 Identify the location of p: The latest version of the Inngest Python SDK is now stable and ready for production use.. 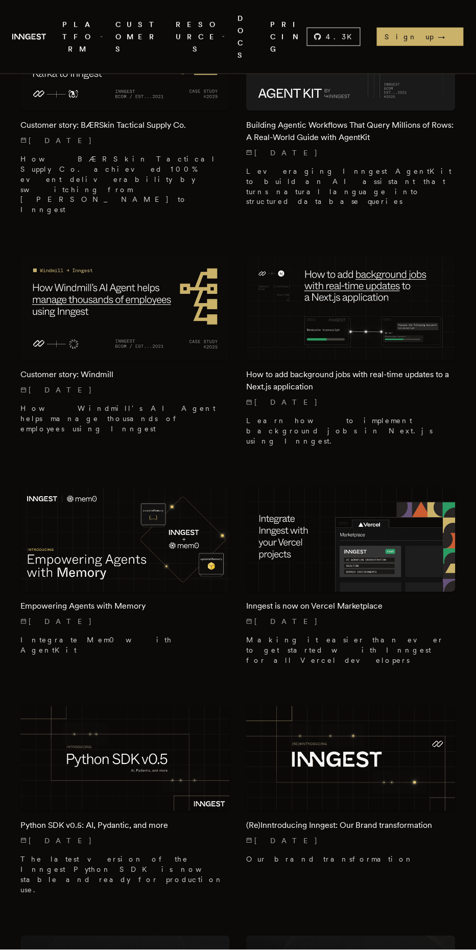
(125, 875).